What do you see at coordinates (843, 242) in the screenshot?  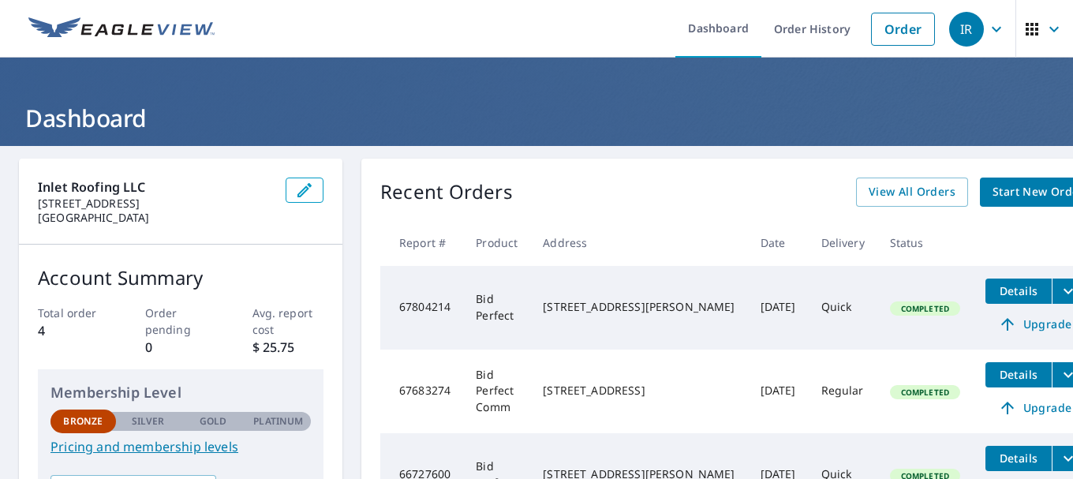 I see `th: Delivery` at bounding box center [843, 242].